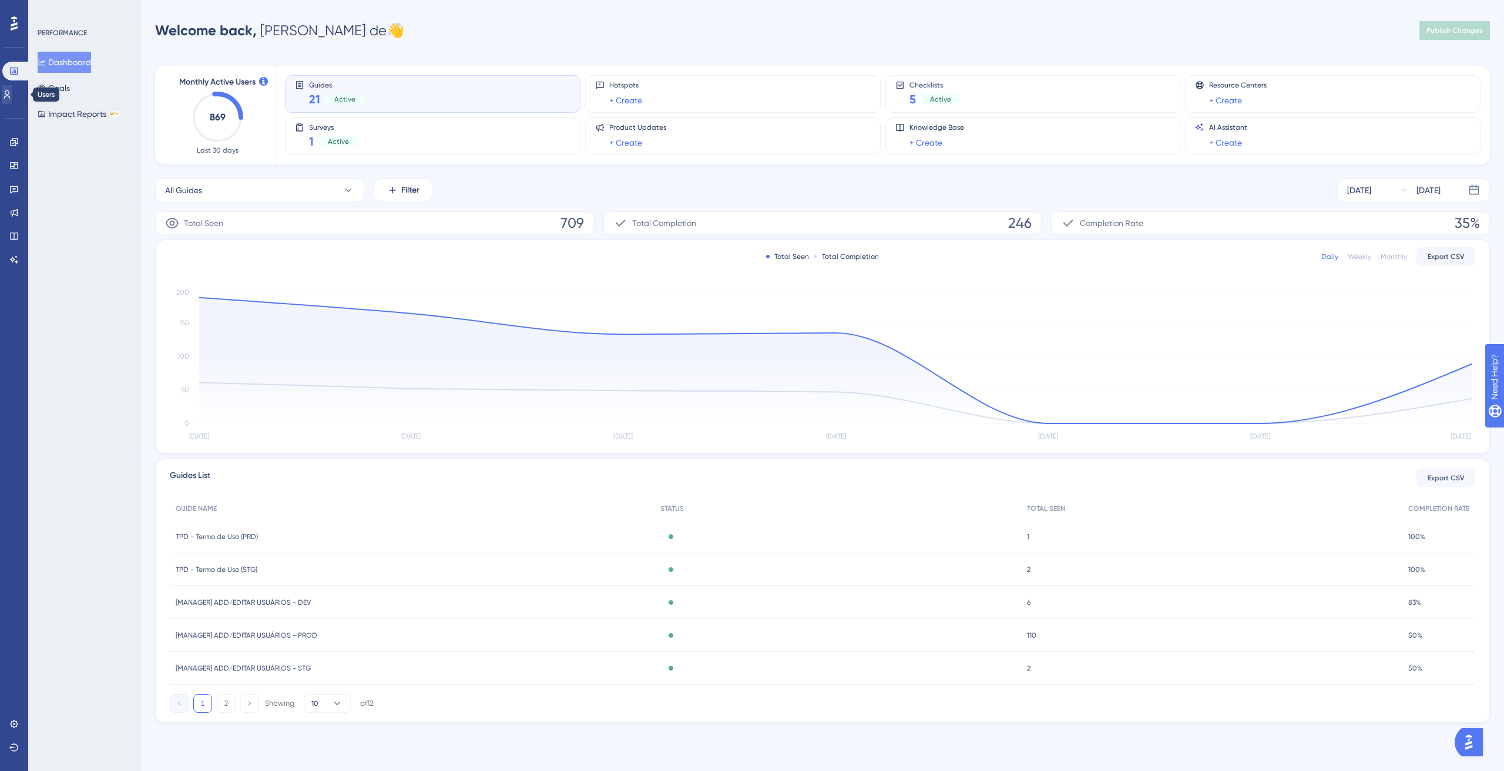 The height and width of the screenshot is (771, 1504). Describe the element at coordinates (846, 257) in the screenshot. I see `div: Total Completion` at that location.